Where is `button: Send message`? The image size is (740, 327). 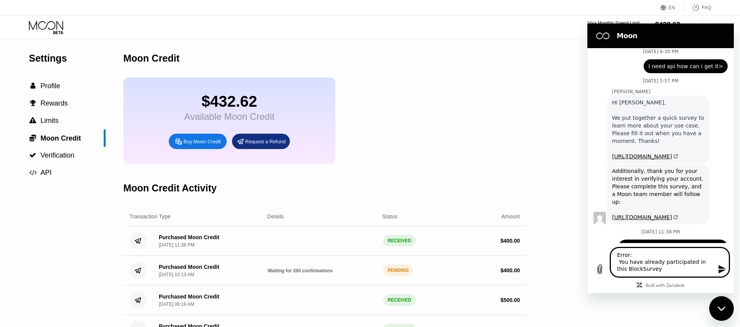
button: Send message is located at coordinates (134, 246).